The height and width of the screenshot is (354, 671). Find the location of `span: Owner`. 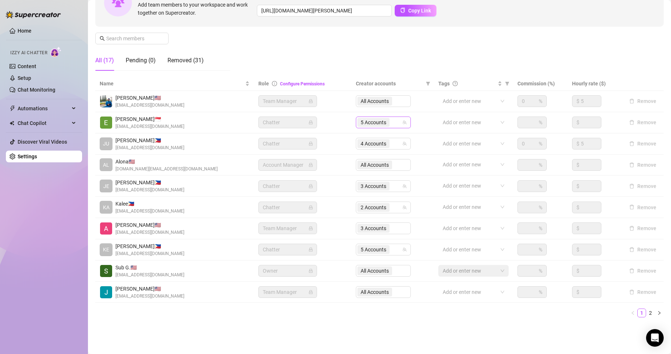

span: Owner is located at coordinates (288, 271).